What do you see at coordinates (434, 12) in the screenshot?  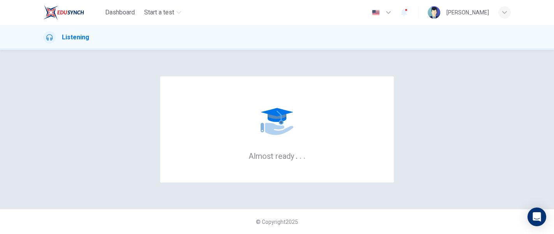 I see `img: Profile picture` at bounding box center [434, 12].